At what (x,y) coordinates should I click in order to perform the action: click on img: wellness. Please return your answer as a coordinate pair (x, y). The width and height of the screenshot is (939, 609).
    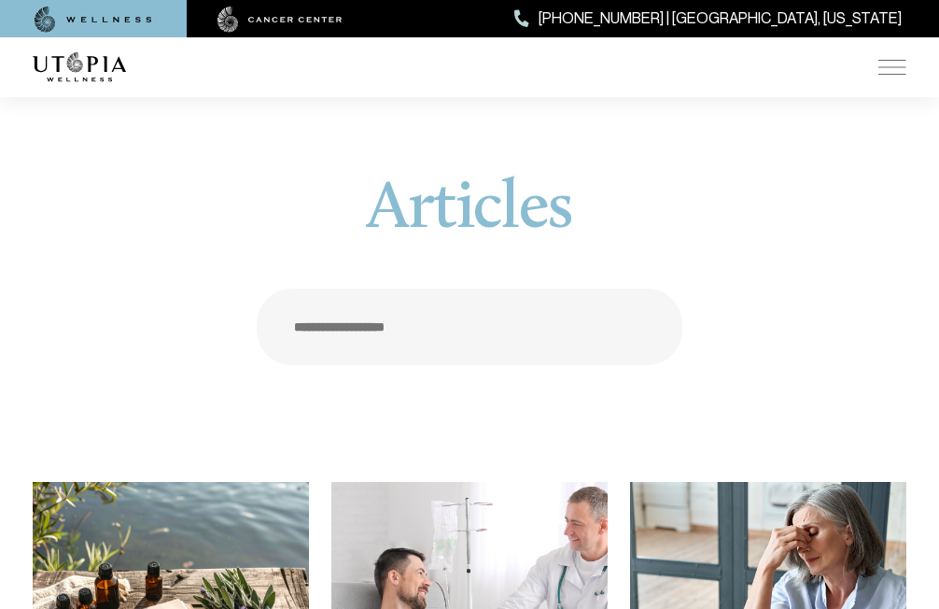
    Looking at the image, I should click on (93, 20).